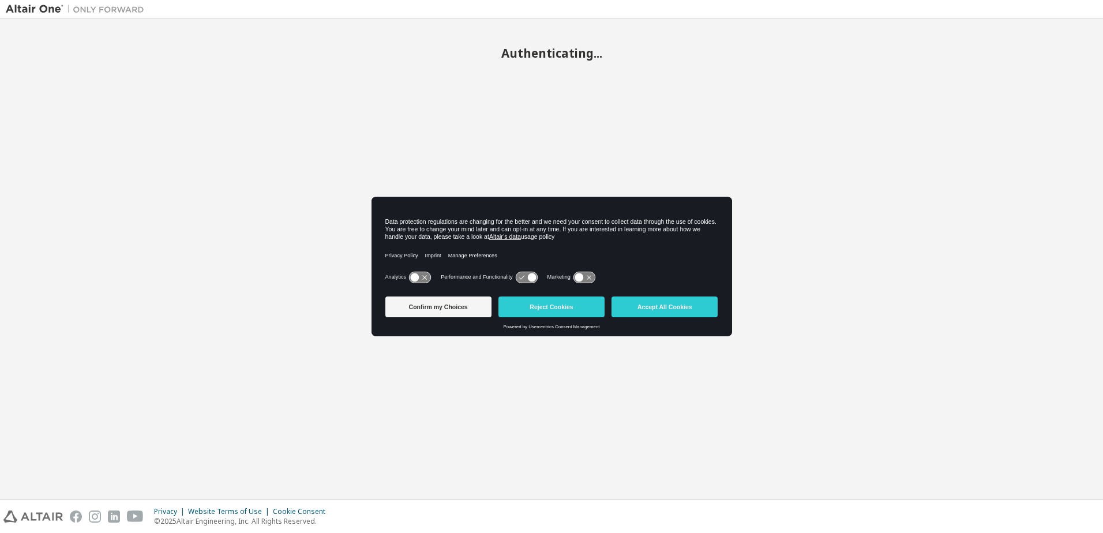 The image size is (1103, 533). I want to click on img: altair_logo.svg, so click(33, 516).